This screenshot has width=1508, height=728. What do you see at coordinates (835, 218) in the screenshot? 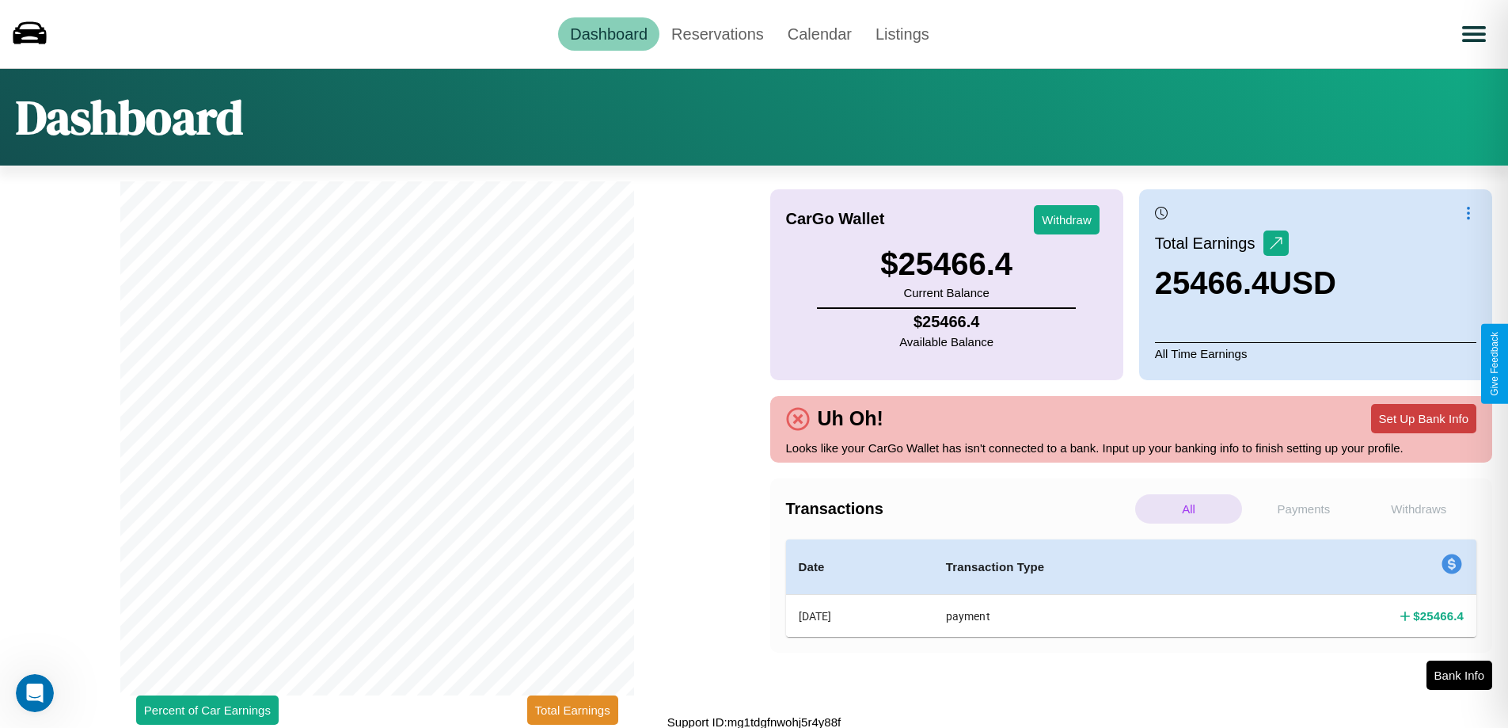
I see `h4: CarGo Wallet` at bounding box center [835, 218].